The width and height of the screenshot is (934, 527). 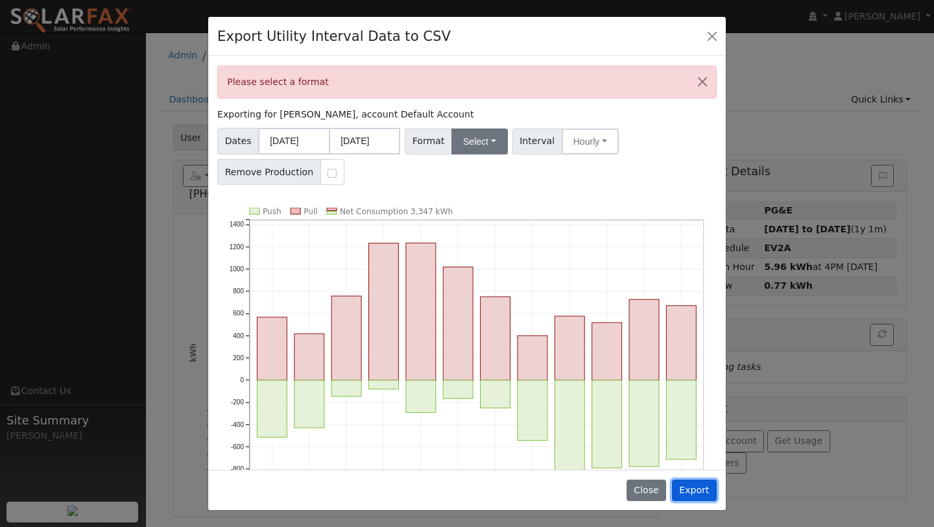 What do you see at coordinates (237, 224) in the screenshot?
I see `text: 1400` at bounding box center [237, 224].